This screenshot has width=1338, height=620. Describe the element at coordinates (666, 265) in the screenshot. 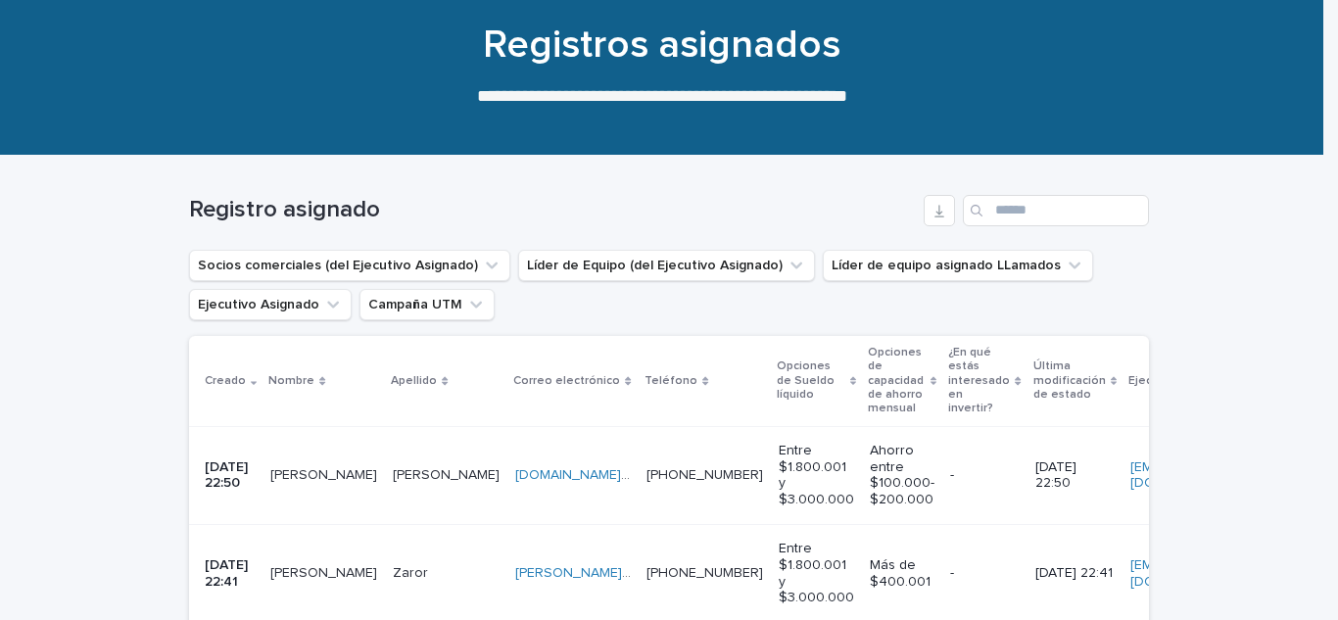

I see `button: Líder de Equipo (del Ejecutivo Asignado)` at that location.